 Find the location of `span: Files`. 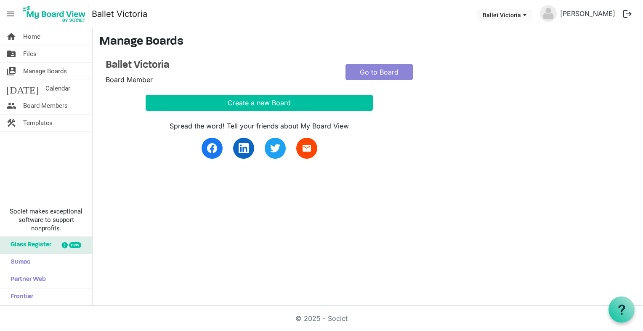

span: Files is located at coordinates (30, 54).